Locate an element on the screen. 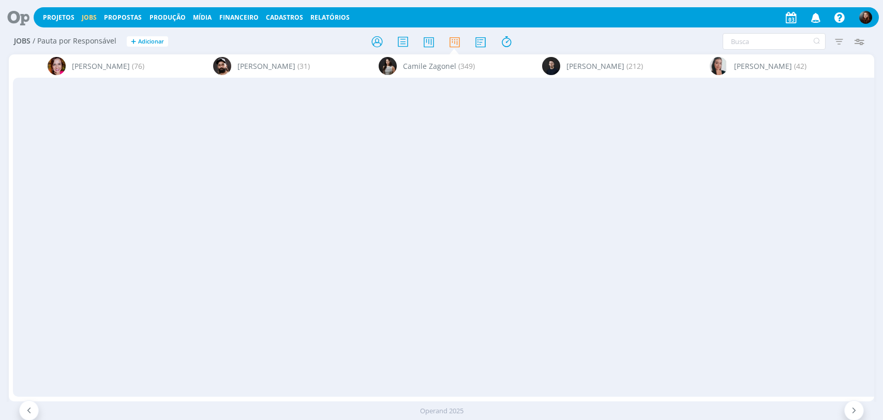 This screenshot has width=883, height=420. span: Adicionar is located at coordinates (151, 41).